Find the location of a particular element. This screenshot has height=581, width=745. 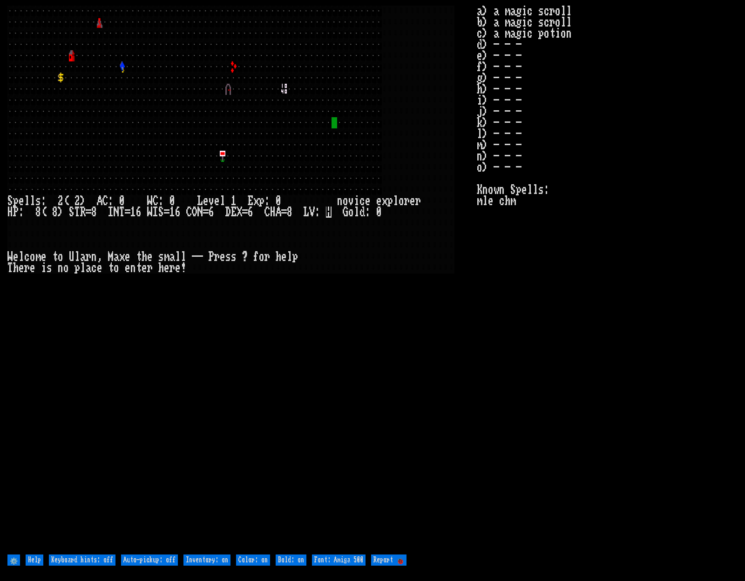

div: D is located at coordinates (228, 212).